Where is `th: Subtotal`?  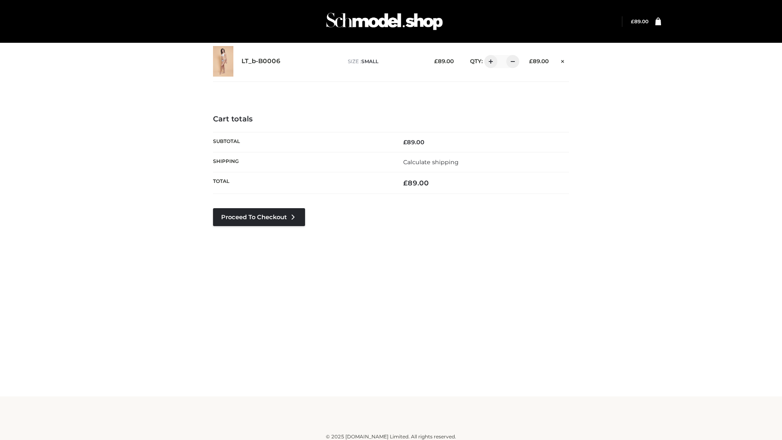
th: Subtotal is located at coordinates (302, 142).